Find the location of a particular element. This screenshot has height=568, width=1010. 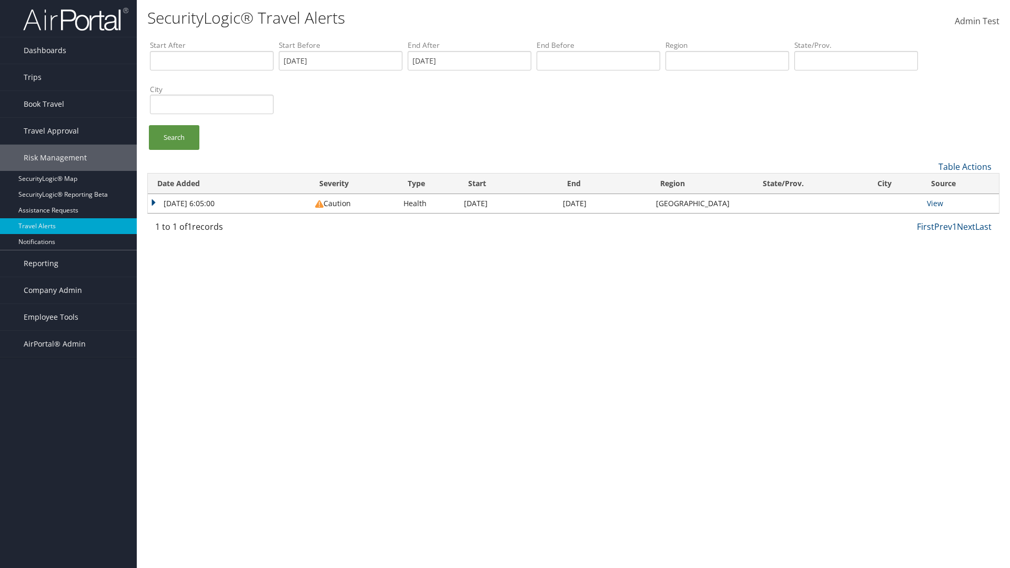

label: City is located at coordinates (211, 89).